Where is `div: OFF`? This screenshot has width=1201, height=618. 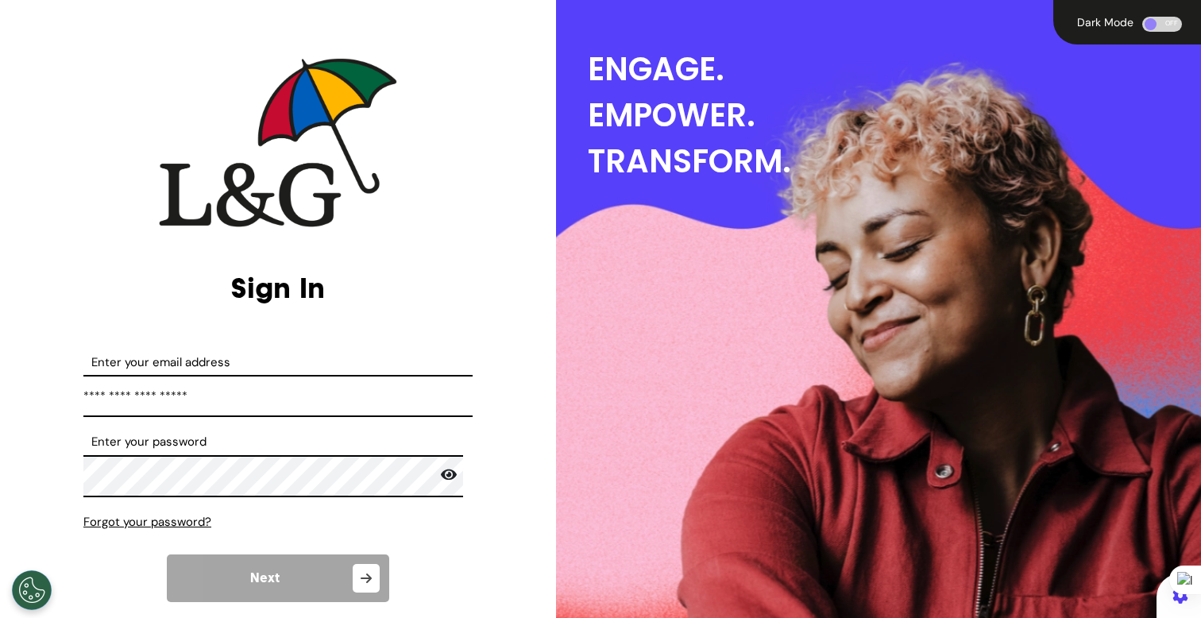 div: OFF is located at coordinates (1162, 24).